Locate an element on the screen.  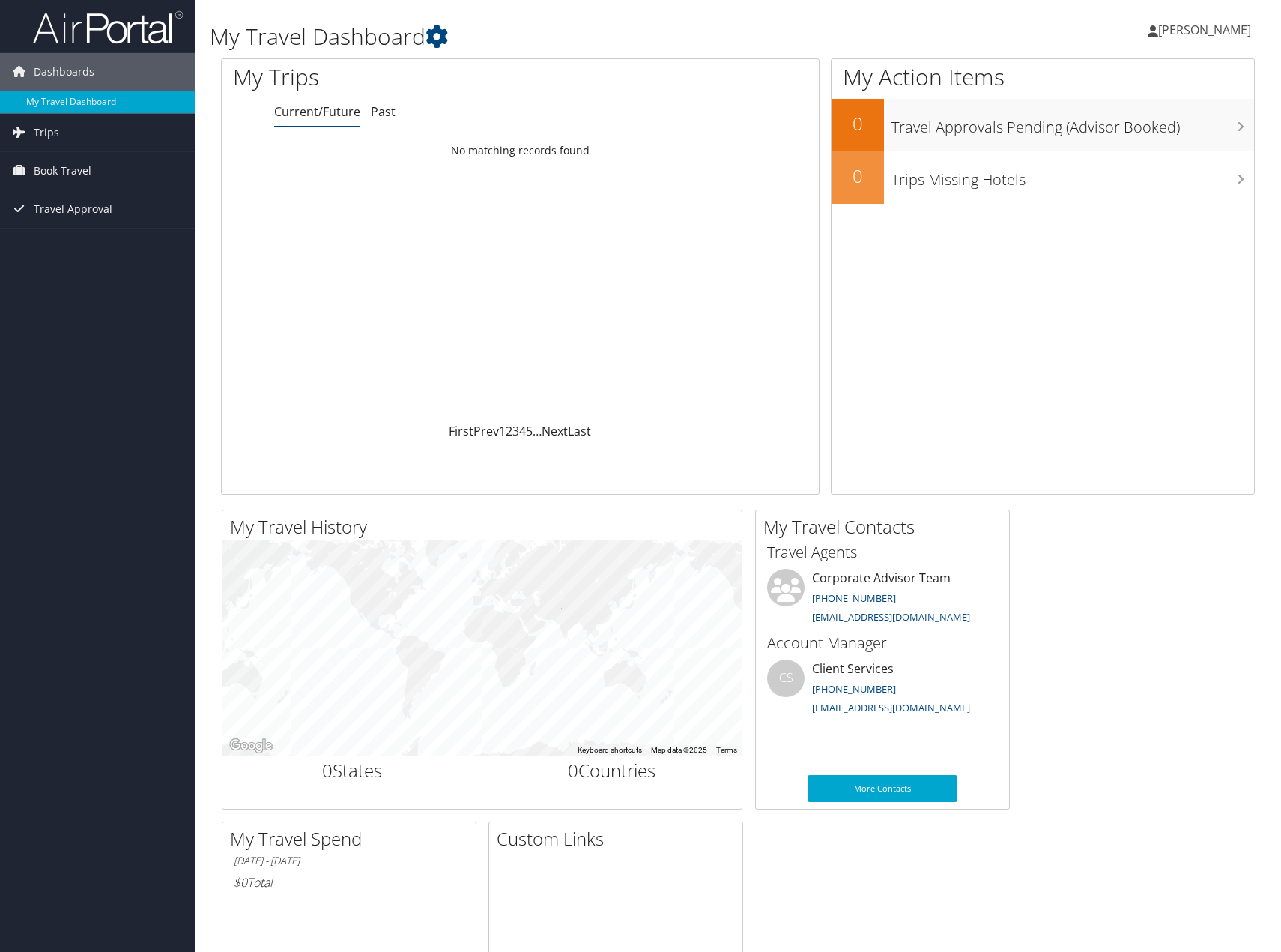
td: No matching records found is located at coordinates (520, 151).